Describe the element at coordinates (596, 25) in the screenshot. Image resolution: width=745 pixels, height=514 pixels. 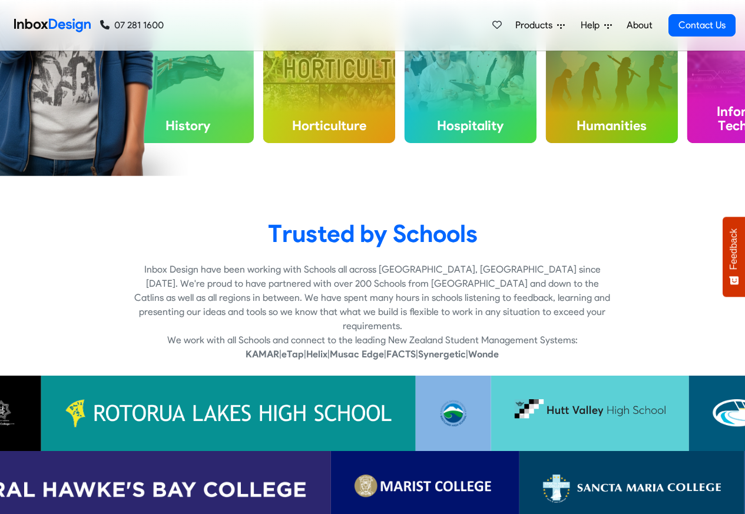
I see `a: Help` at that location.